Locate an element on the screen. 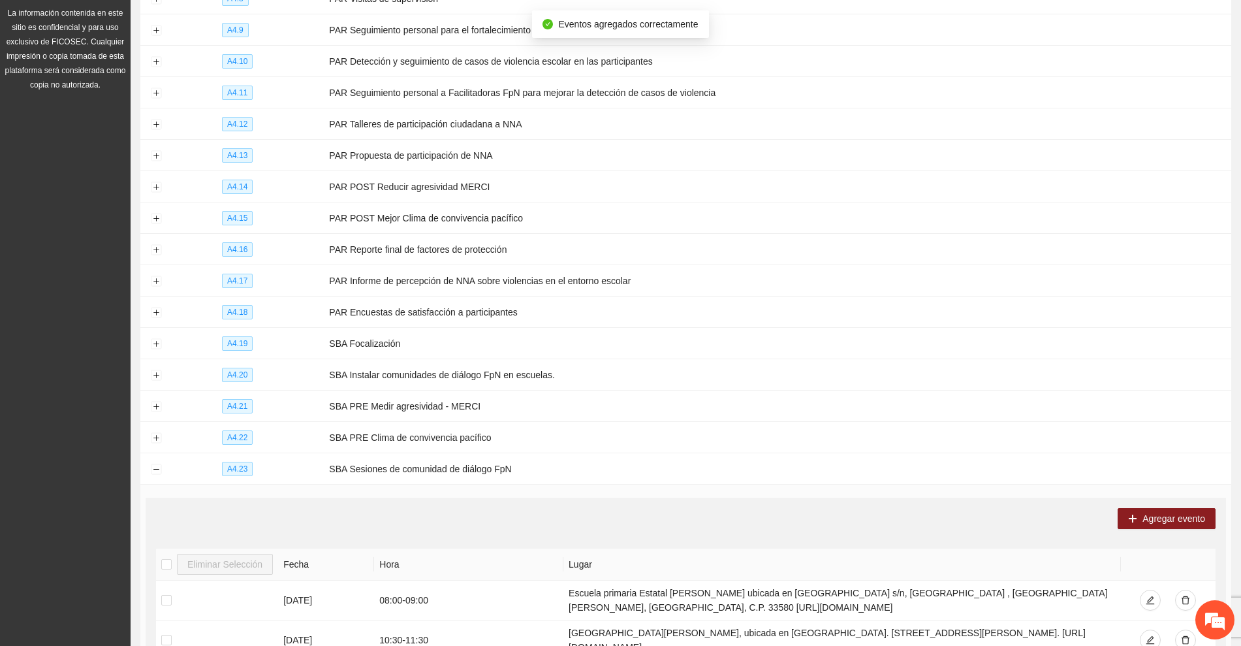  td: SBA PRE Clima de convivencia pacífico is located at coordinates (778, 438).